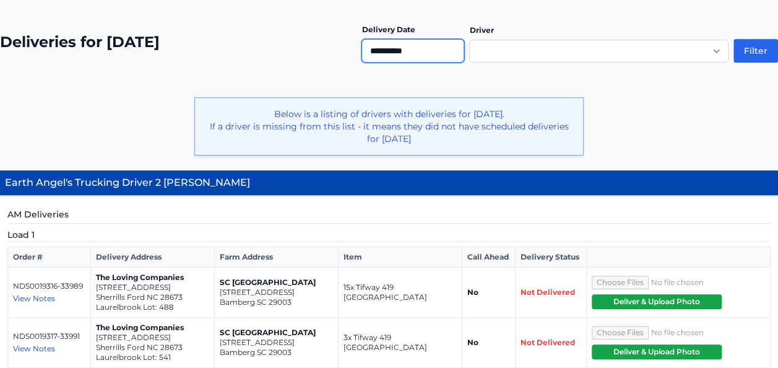 This screenshot has width=778, height=368. Describe the element at coordinates (481, 30) in the screenshot. I see `label: Driver` at that location.